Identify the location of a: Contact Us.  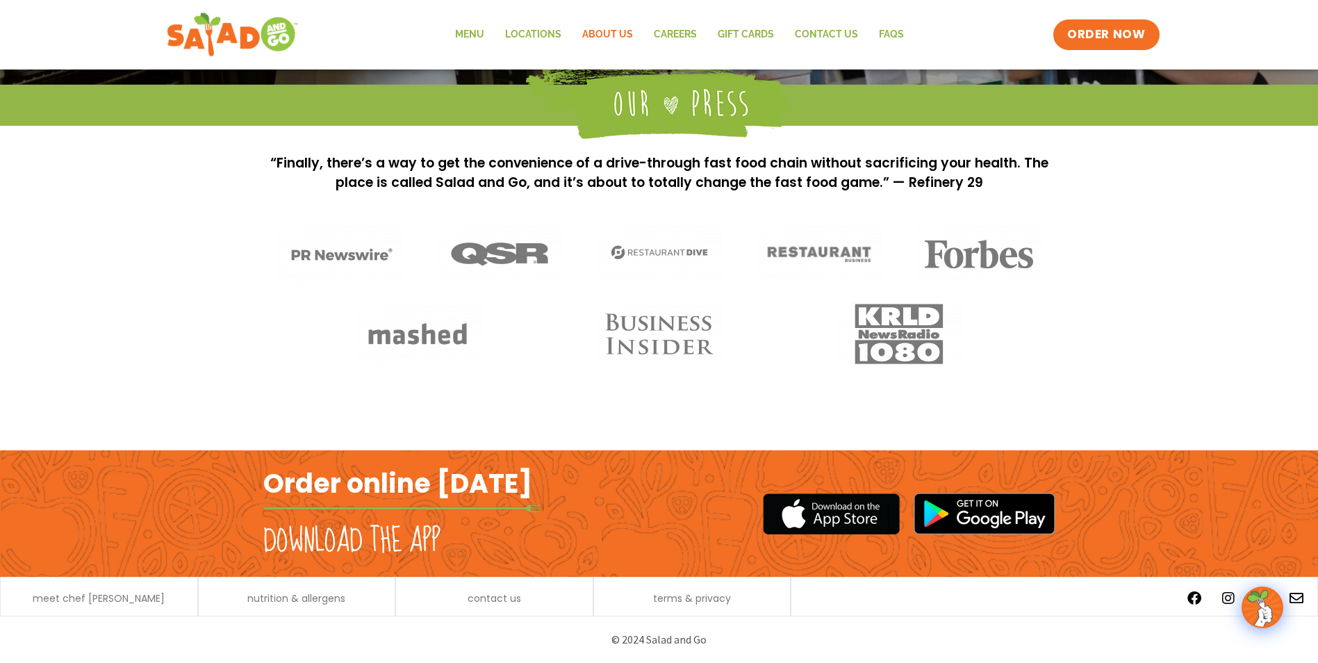
(826, 35).